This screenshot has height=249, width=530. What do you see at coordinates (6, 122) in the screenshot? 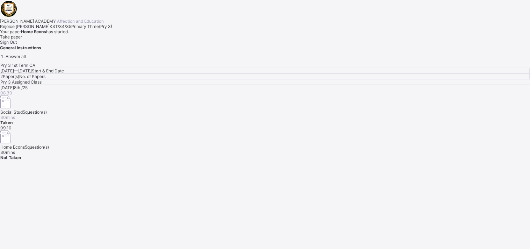
I see `span: Taken` at bounding box center [6, 122].